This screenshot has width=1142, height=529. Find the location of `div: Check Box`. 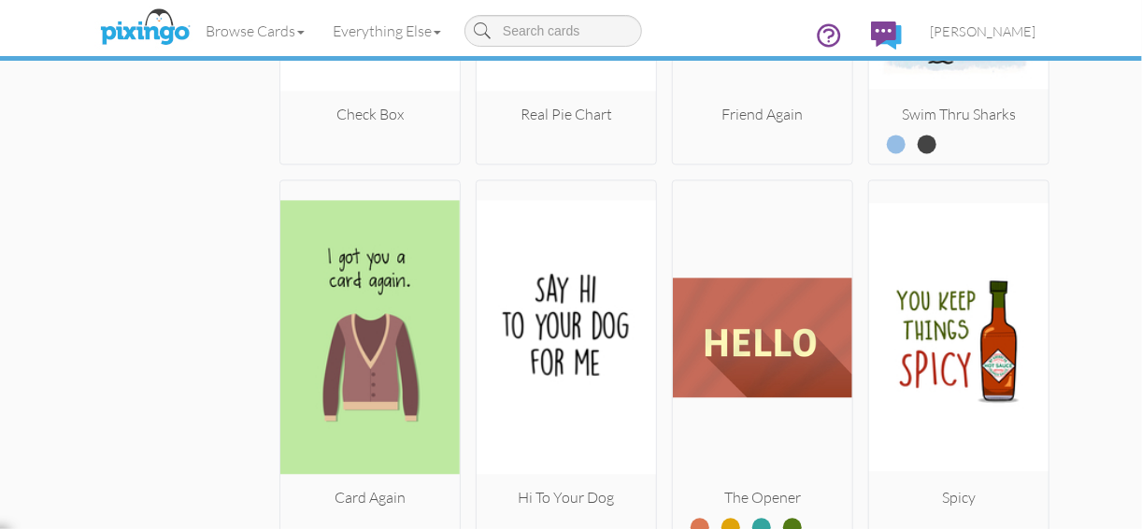

div: Check Box is located at coordinates (370, 114).